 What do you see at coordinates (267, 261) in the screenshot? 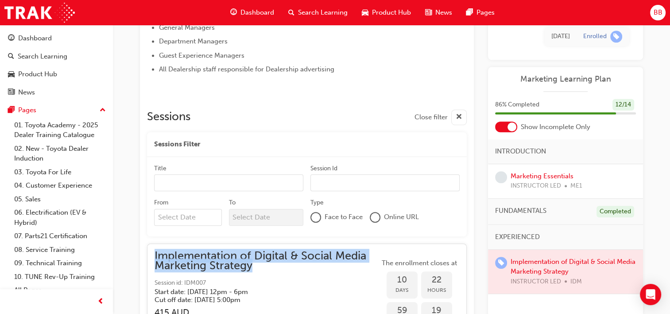
I see `span: Implementation of Digital & Social Media Marketing Strategy` at bounding box center [267, 261].